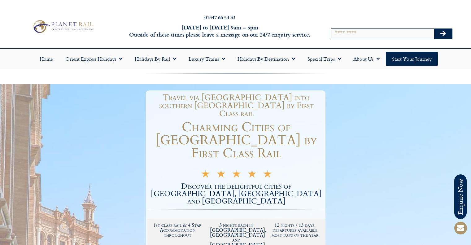 The width and height of the screenshot is (471, 245). Describe the element at coordinates (220, 17) in the screenshot. I see `a: 01347 66 53 33` at that location.